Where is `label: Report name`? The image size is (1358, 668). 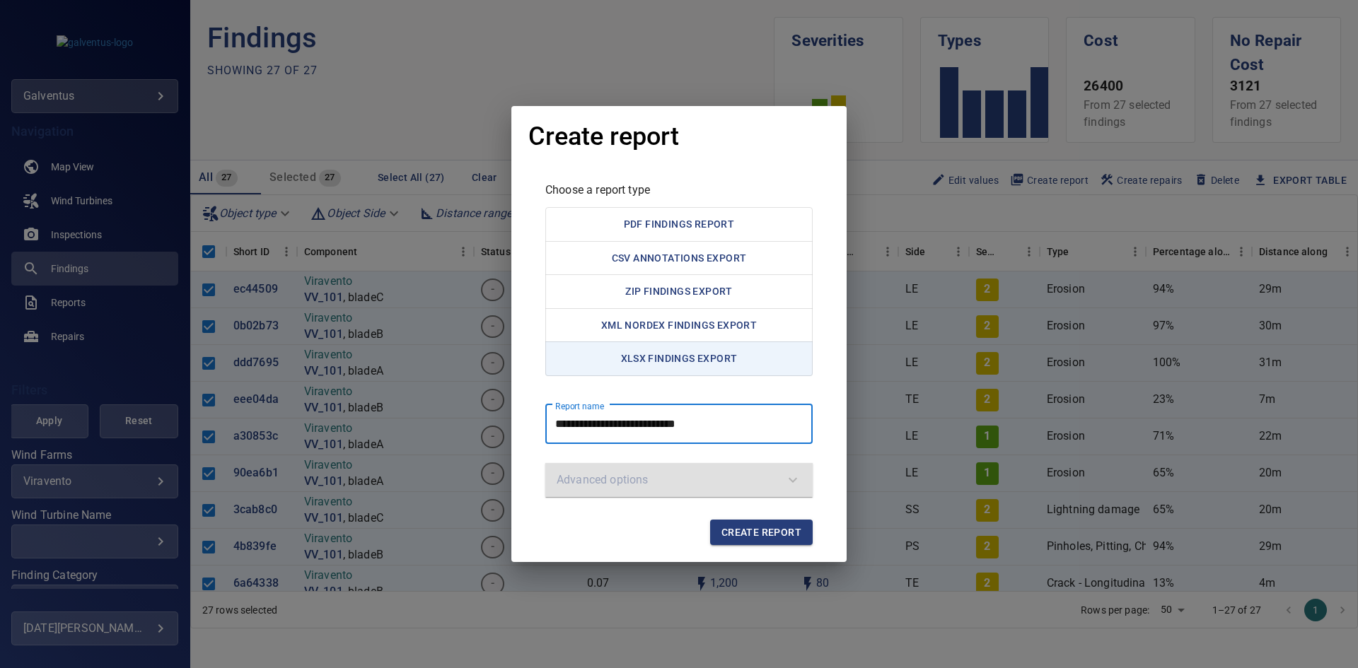
label: Report name is located at coordinates (579, 406).